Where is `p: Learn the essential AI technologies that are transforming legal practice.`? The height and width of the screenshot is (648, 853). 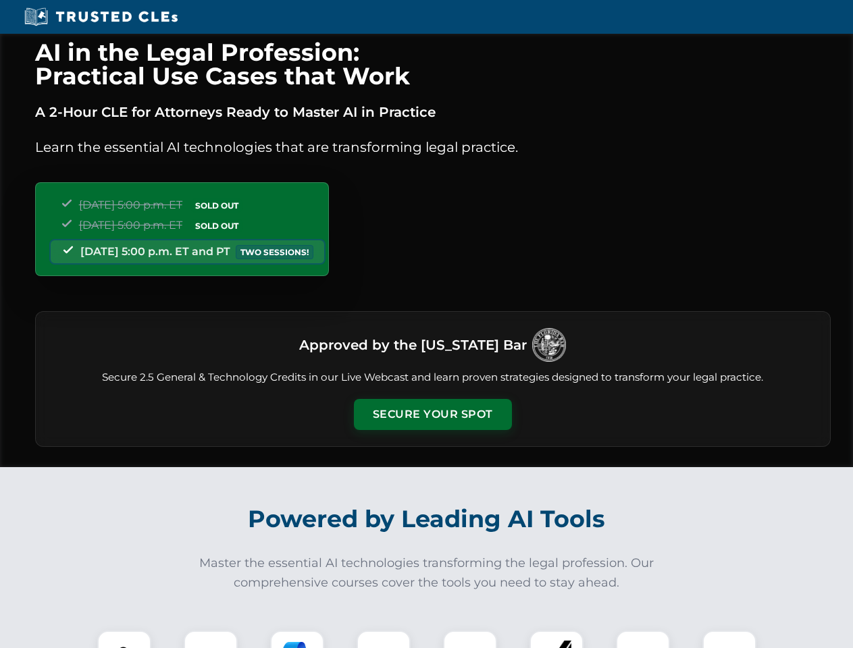 p: Learn the essential AI technologies that are transforming legal practice. is located at coordinates (433, 147).